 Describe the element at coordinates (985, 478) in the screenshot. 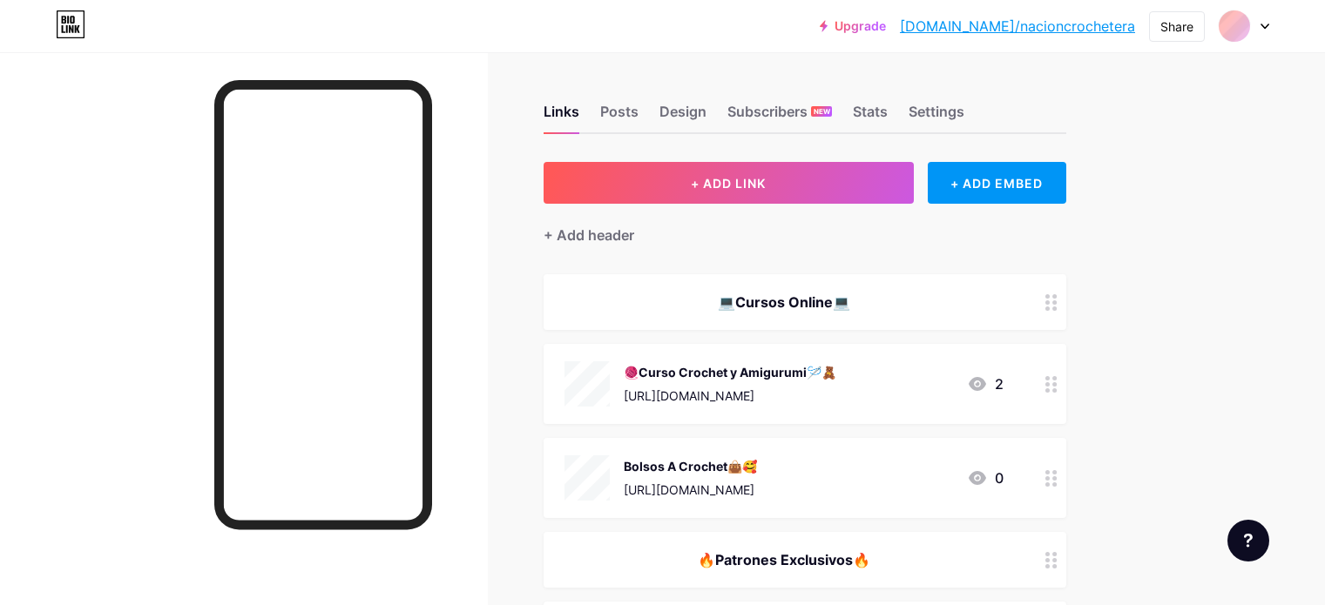

I see `div: 0` at that location.